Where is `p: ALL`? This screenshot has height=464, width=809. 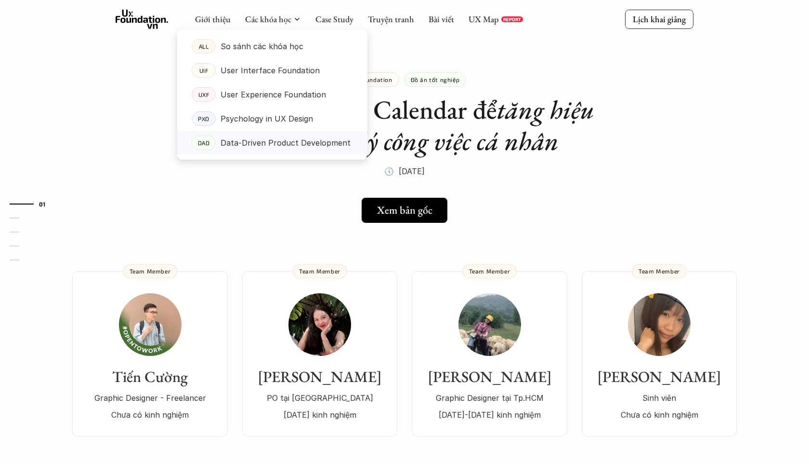
p: ALL is located at coordinates (204, 46).